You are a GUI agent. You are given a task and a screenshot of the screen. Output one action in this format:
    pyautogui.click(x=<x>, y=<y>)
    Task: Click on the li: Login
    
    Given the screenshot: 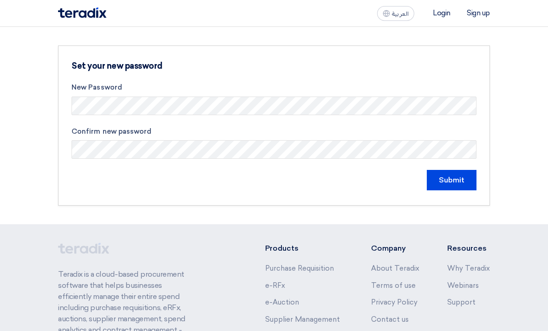 What is the action you would take?
    pyautogui.click(x=442, y=13)
    